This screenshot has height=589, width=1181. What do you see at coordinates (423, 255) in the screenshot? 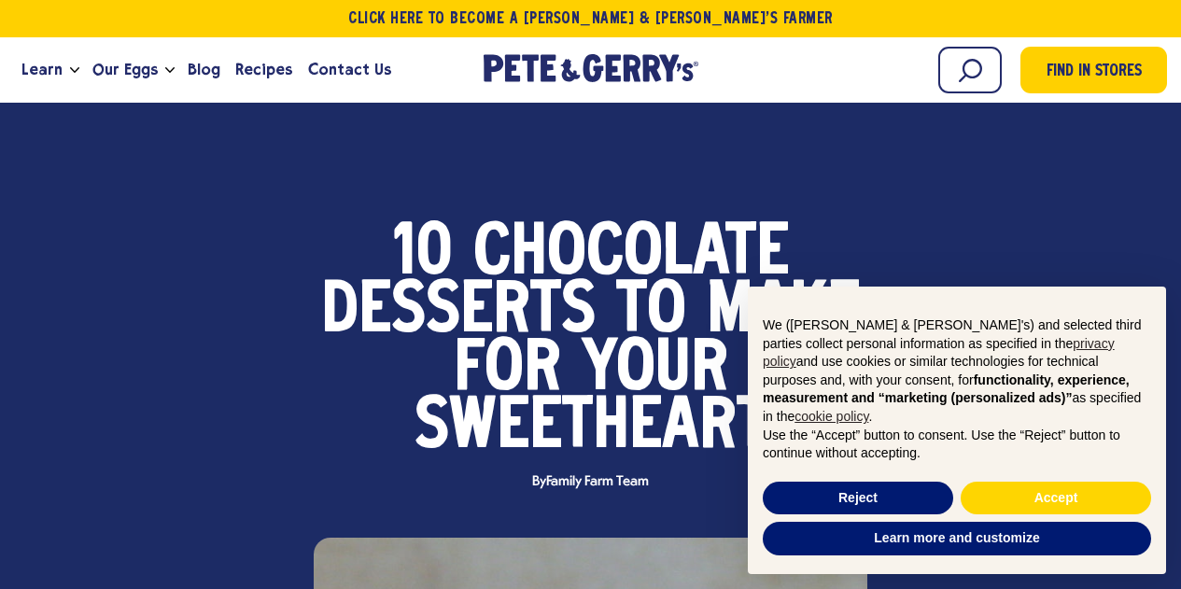
I see `span: 10` at bounding box center [423, 255].